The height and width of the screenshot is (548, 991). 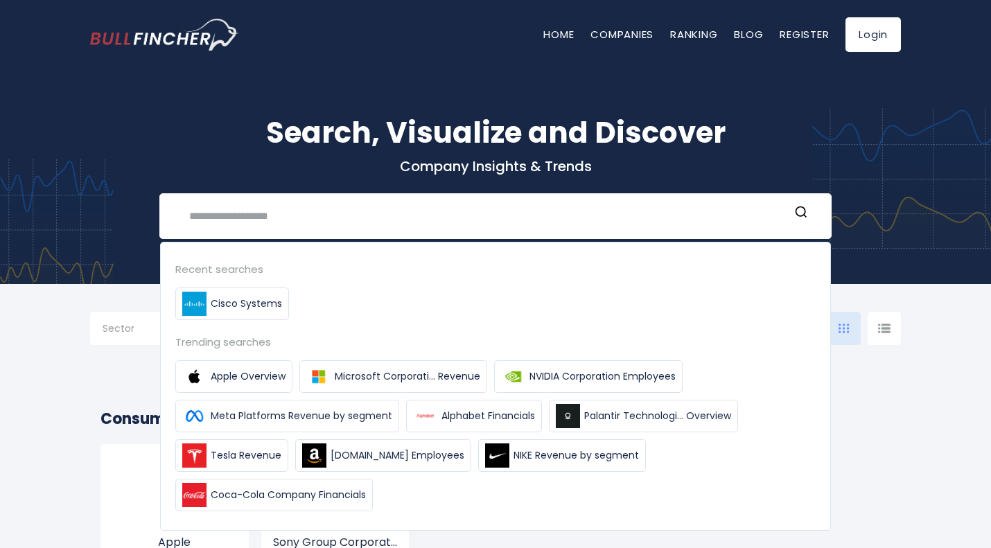 I want to click on img: icon-comp-grid.svg, so click(x=845, y=329).